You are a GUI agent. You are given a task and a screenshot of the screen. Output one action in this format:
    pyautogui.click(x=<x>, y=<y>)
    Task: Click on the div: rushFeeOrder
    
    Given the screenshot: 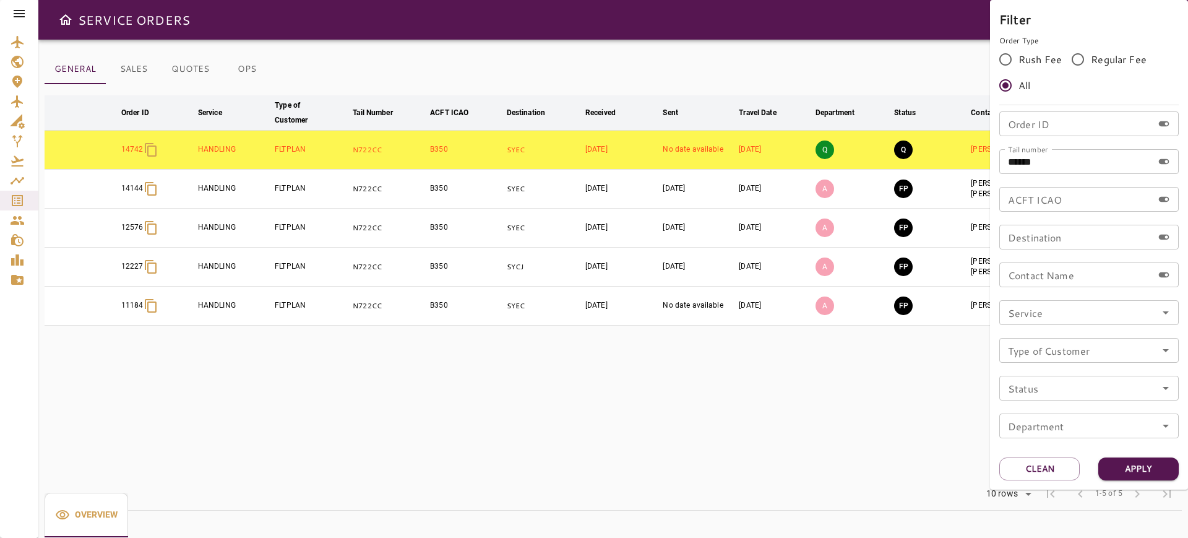 What is the action you would take?
    pyautogui.click(x=1089, y=72)
    